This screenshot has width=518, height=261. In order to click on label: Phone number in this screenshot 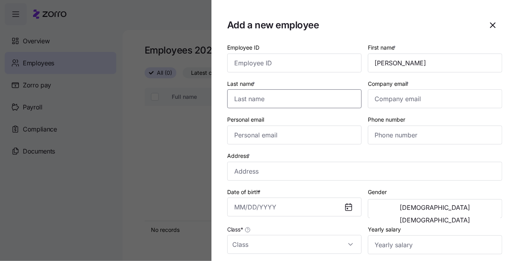, I will do `click(387, 120)`.